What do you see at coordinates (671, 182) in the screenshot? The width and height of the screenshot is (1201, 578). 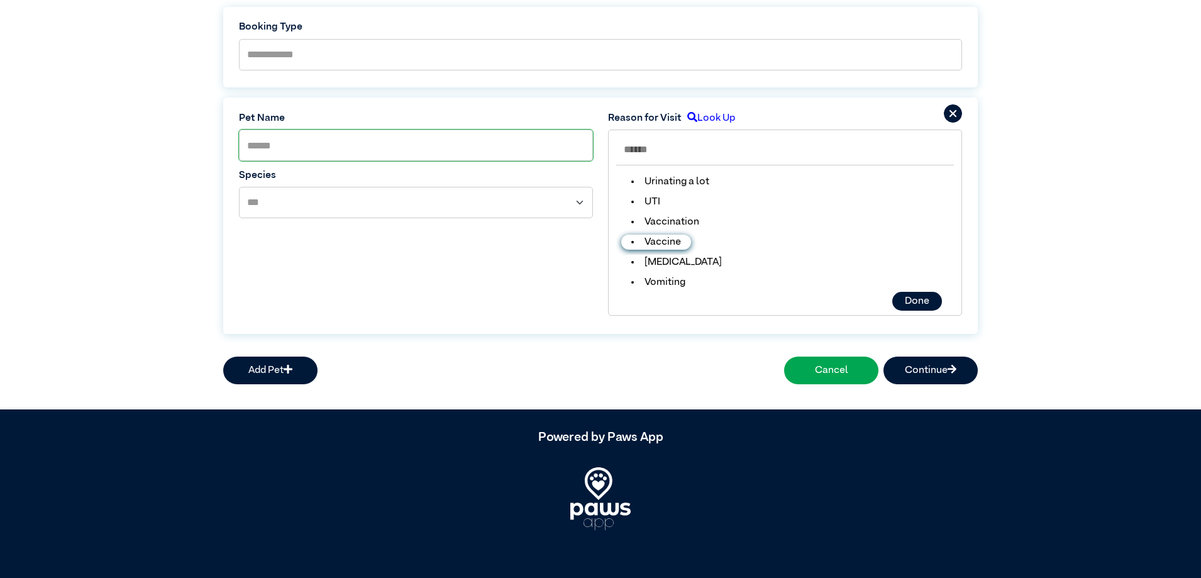 I see `li: Urinating a lot` at bounding box center [671, 182].